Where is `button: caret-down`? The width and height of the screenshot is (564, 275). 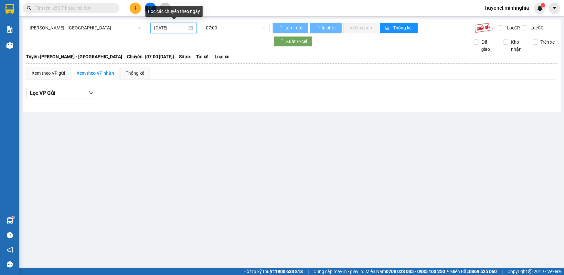
button: caret-down is located at coordinates (555, 8).